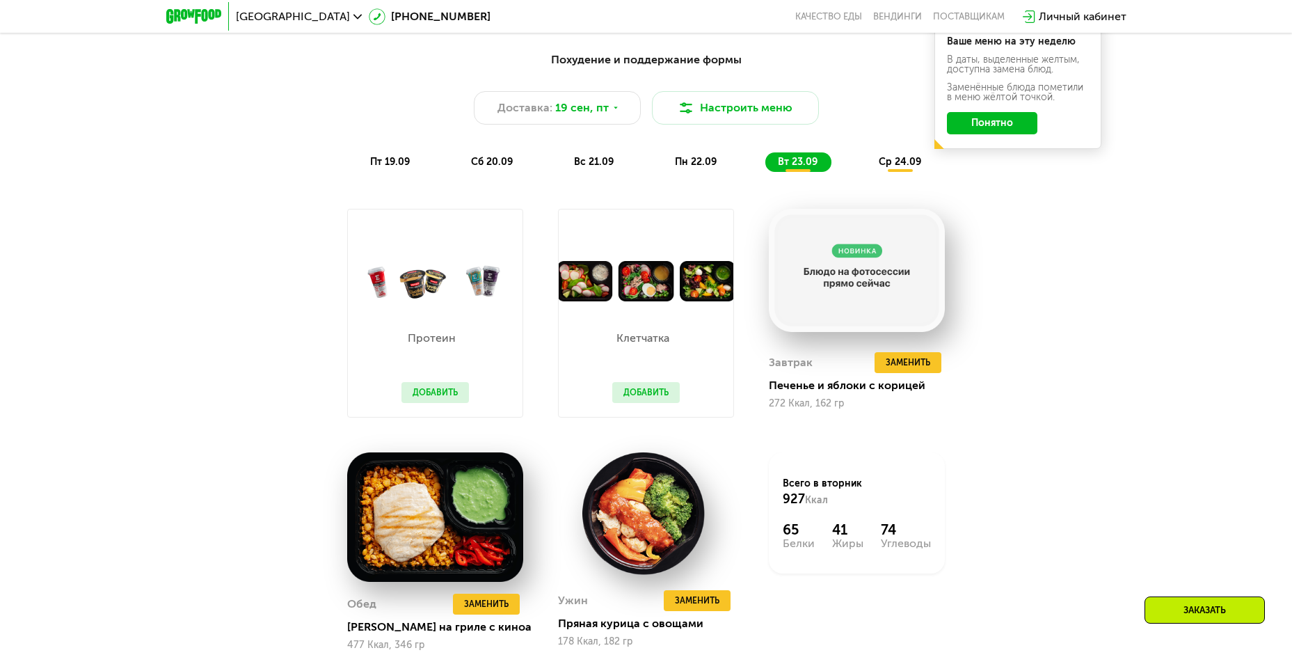 Image resolution: width=1292 pixels, height=671 pixels. I want to click on p: Клетчатка, so click(642, 338).